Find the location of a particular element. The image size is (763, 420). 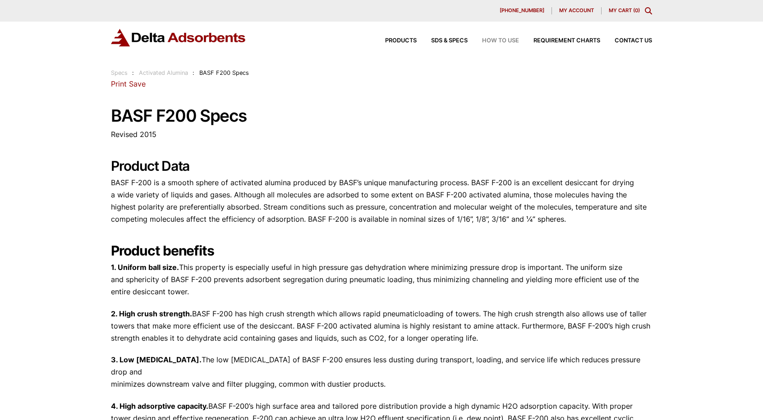

a: Print is located at coordinates (119, 84).